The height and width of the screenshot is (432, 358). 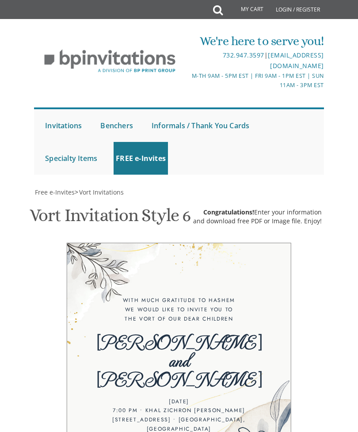 I want to click on img: BP Invitation Loft, so click(x=110, y=61).